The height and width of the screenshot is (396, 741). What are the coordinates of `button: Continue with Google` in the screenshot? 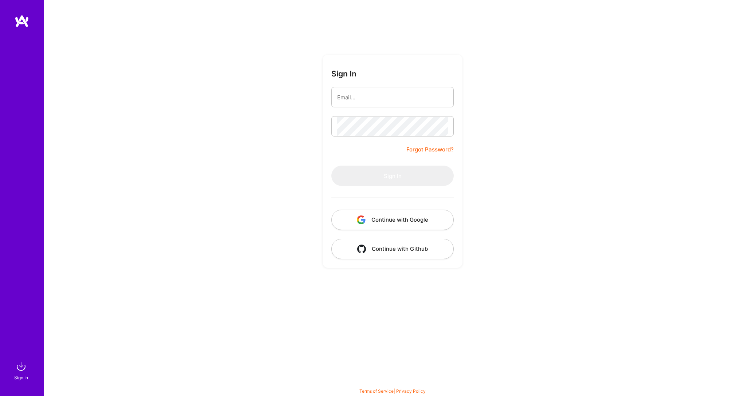 It's located at (392, 220).